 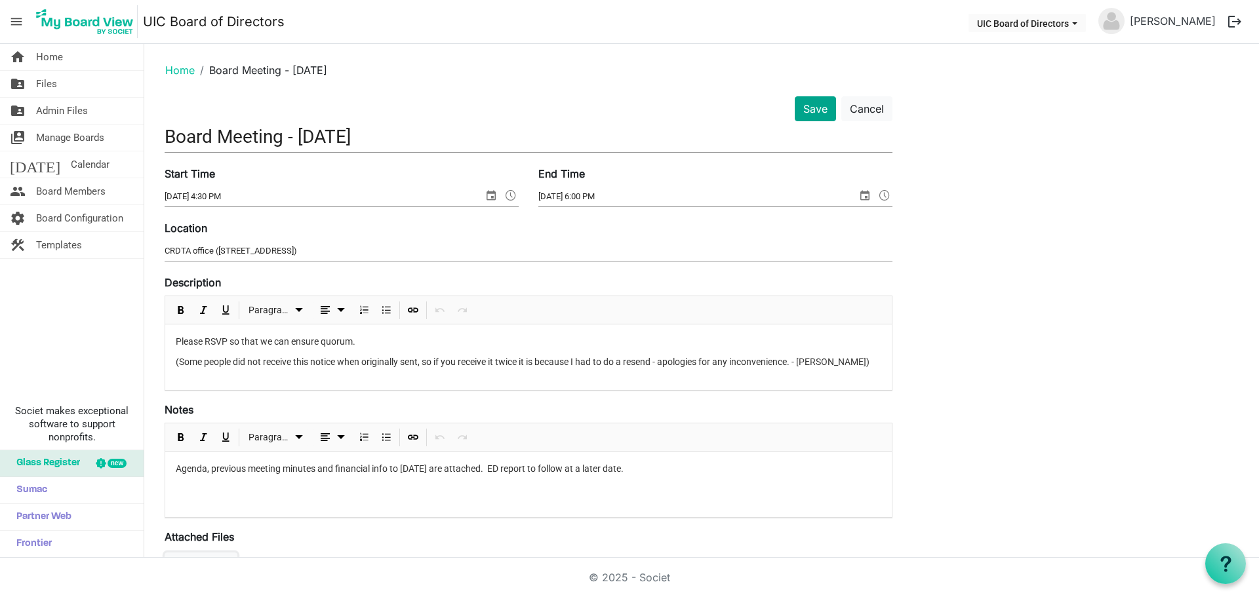 What do you see at coordinates (630, 578) in the screenshot?
I see `a: © 2025 - Societ` at bounding box center [630, 578].